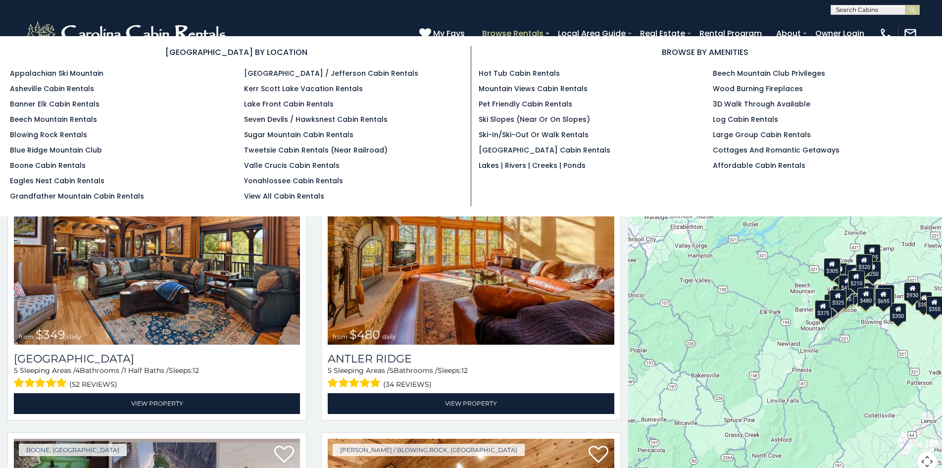 This screenshot has height=468, width=942. Describe the element at coordinates (534, 135) in the screenshot. I see `a: Ski-in/Ski-Out or Walk Rentals` at that location.